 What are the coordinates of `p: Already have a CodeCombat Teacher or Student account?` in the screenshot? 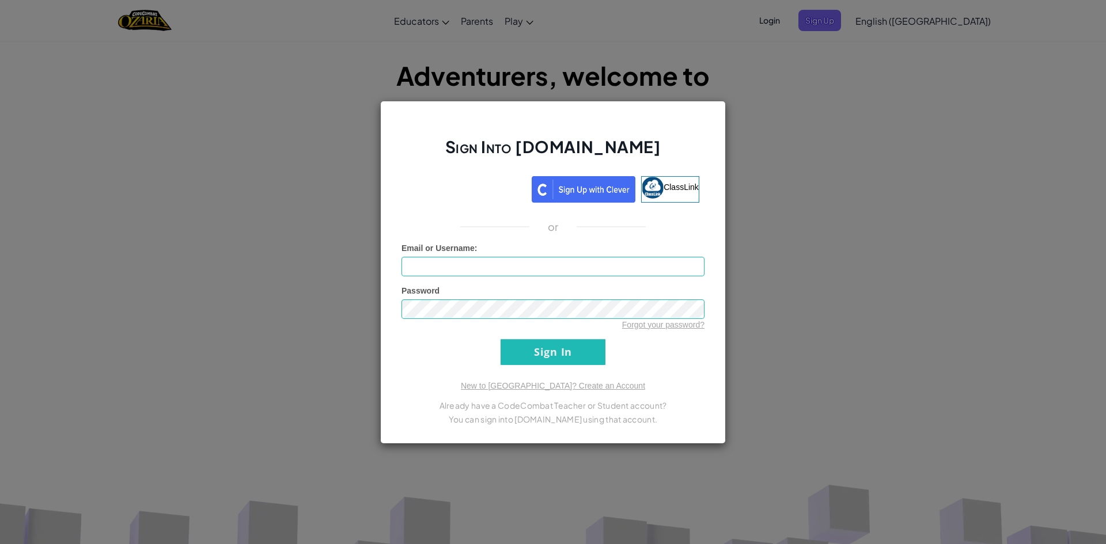 It's located at (553, 406).